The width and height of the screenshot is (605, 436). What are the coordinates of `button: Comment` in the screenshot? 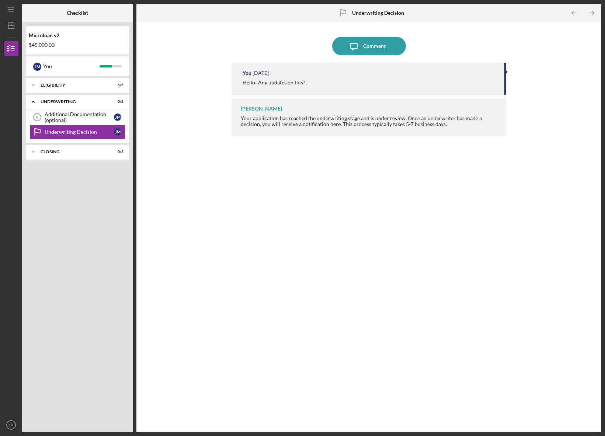 It's located at (369, 46).